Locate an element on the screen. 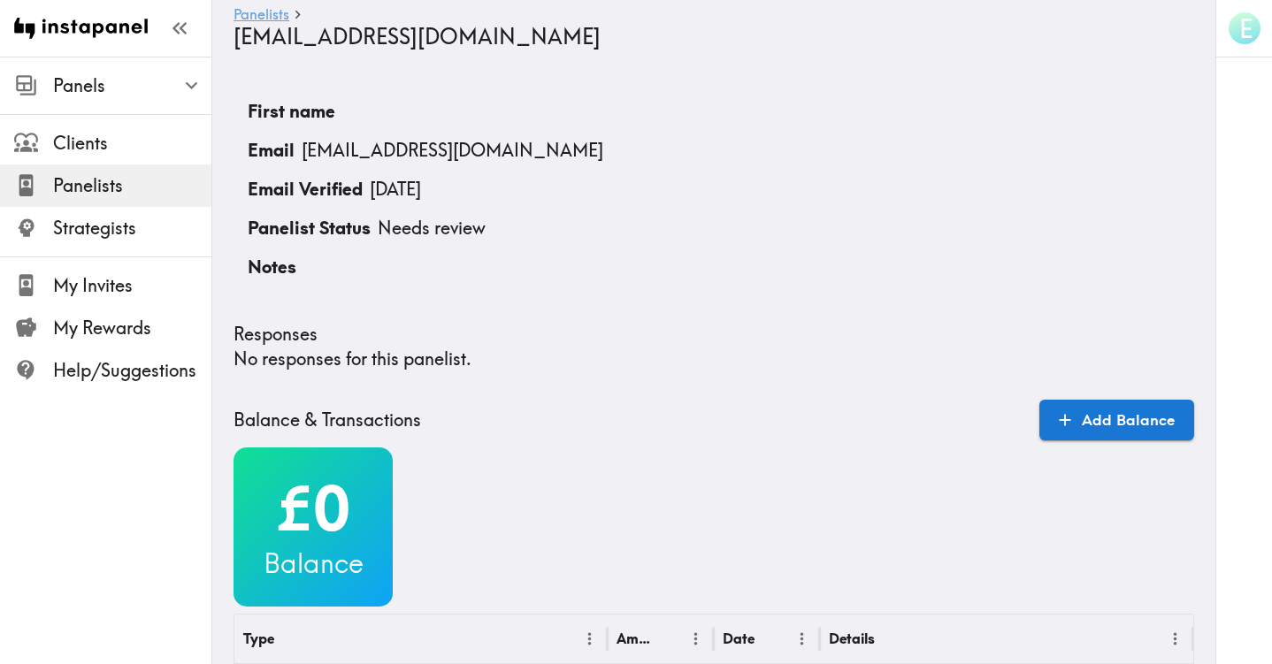  span: Panelists is located at coordinates (132, 186).